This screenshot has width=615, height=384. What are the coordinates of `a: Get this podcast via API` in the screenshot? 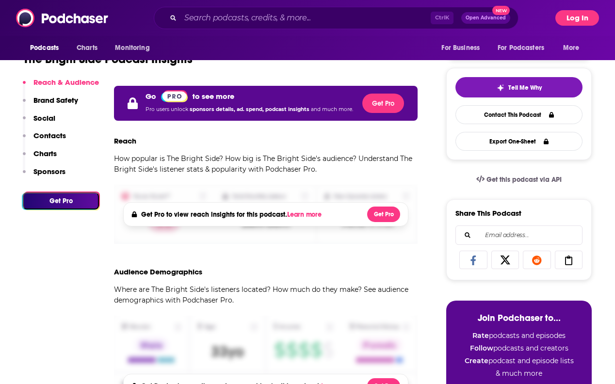 It's located at (519, 179).